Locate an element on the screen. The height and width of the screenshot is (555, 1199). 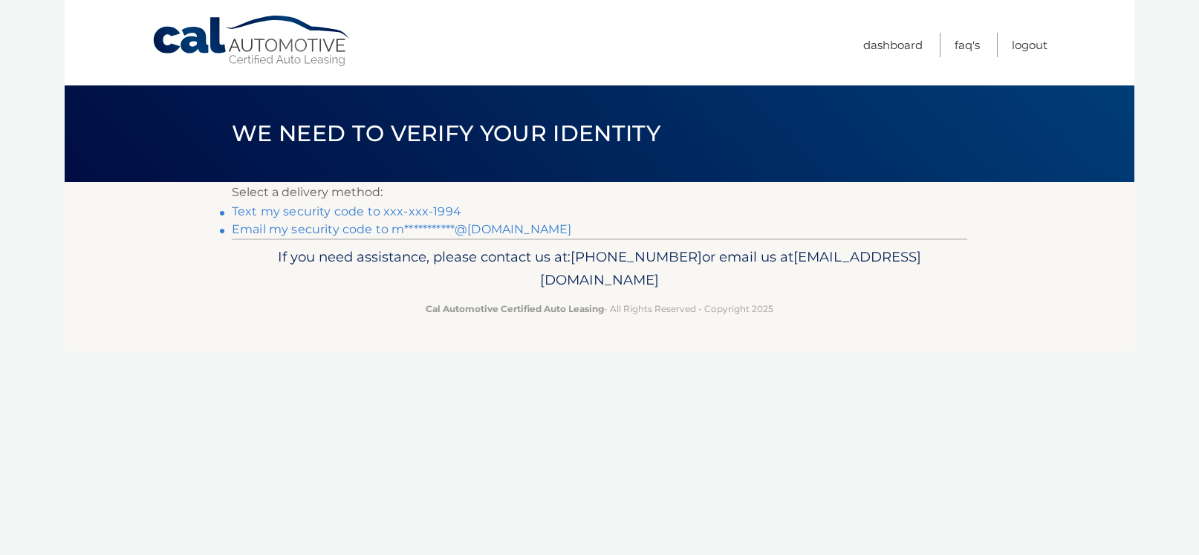
p: If you need assistance, please contact us at: or email us at is located at coordinates (599, 269).